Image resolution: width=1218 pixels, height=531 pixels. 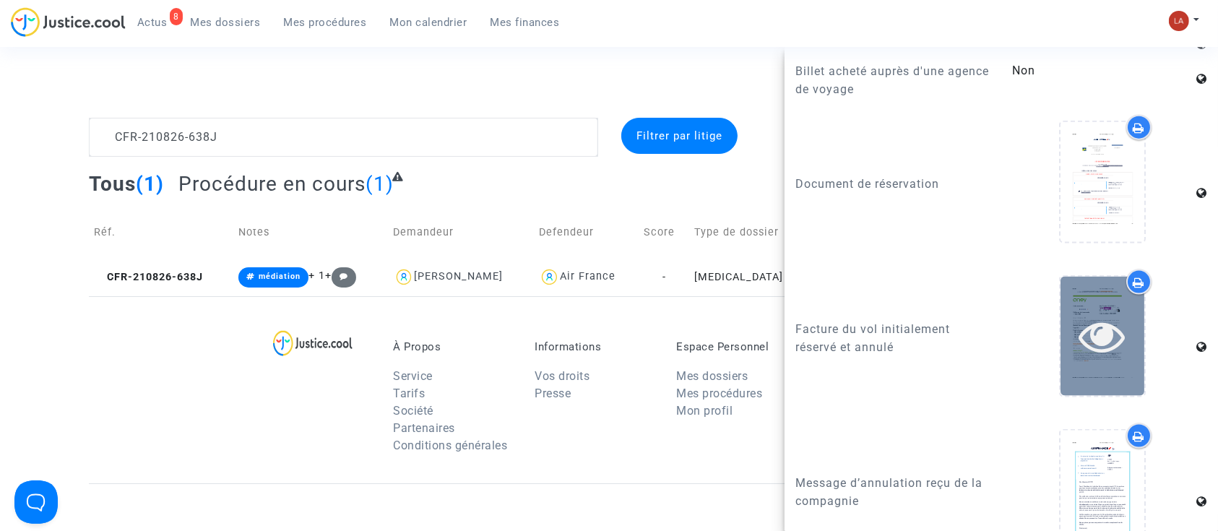 What do you see at coordinates (161, 232) in the screenshot?
I see `td: Réf.` at bounding box center [161, 232].